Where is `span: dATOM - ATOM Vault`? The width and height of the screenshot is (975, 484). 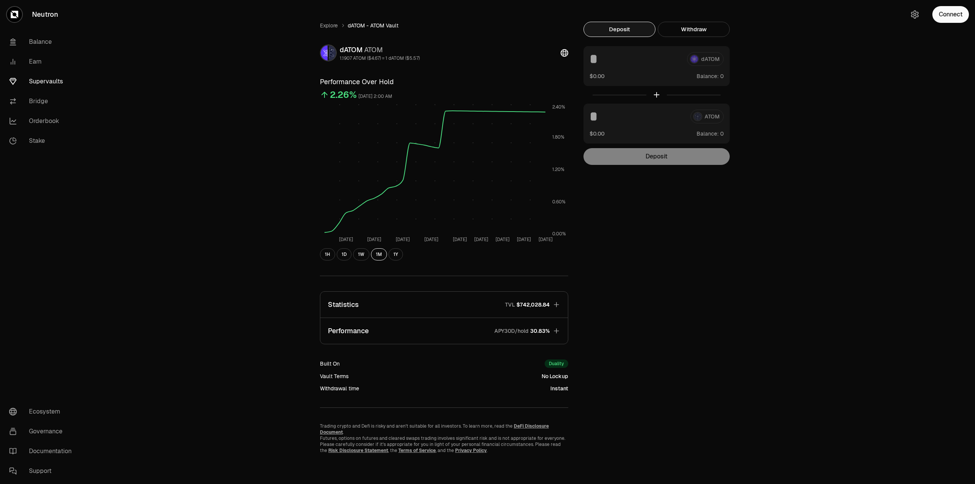 span: dATOM - ATOM Vault is located at coordinates (373, 26).